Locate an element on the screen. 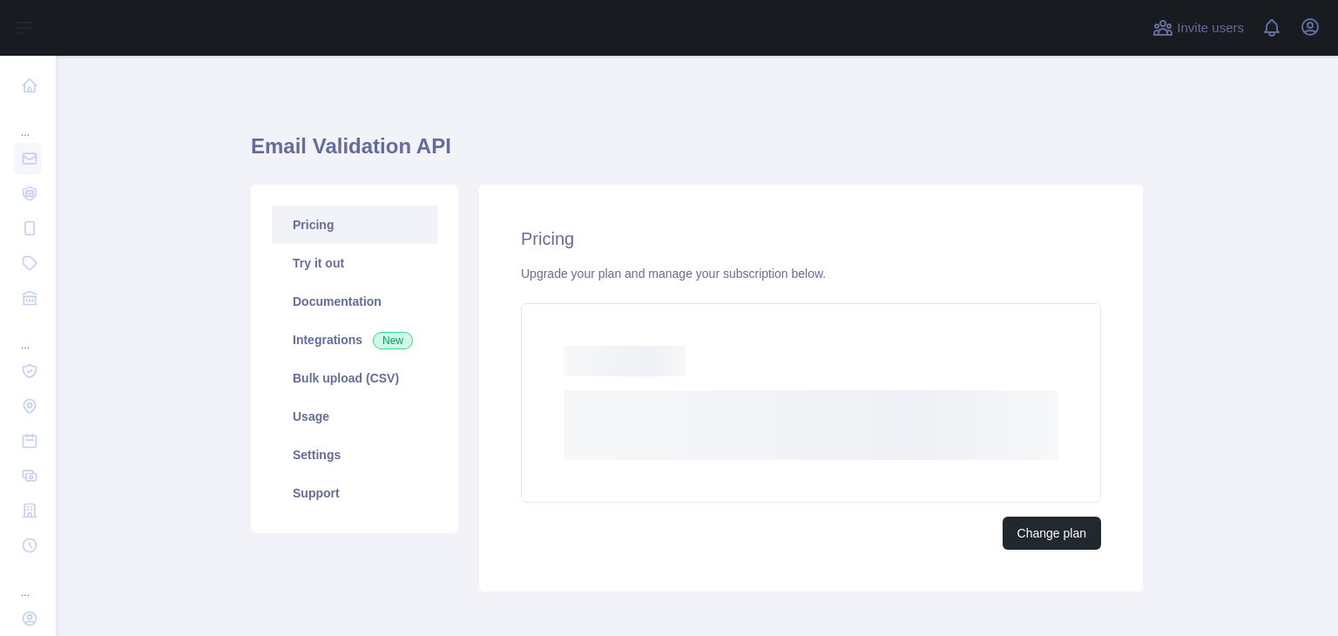 The image size is (1338, 636). a: Support is located at coordinates (354, 493).